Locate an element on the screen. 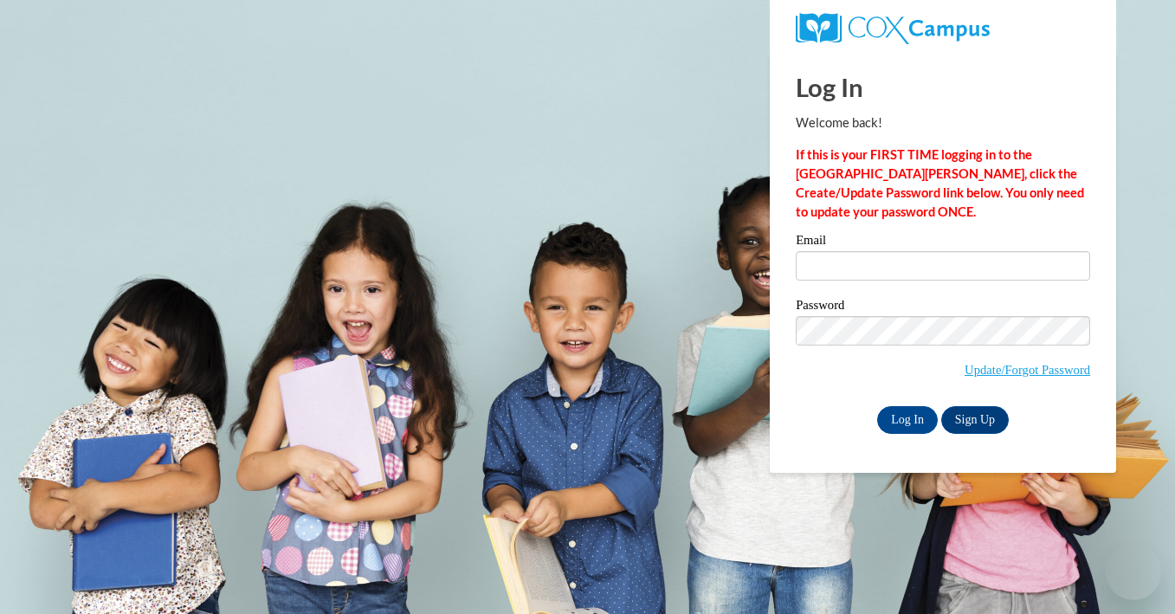  a: Sign Up is located at coordinates (975, 420).